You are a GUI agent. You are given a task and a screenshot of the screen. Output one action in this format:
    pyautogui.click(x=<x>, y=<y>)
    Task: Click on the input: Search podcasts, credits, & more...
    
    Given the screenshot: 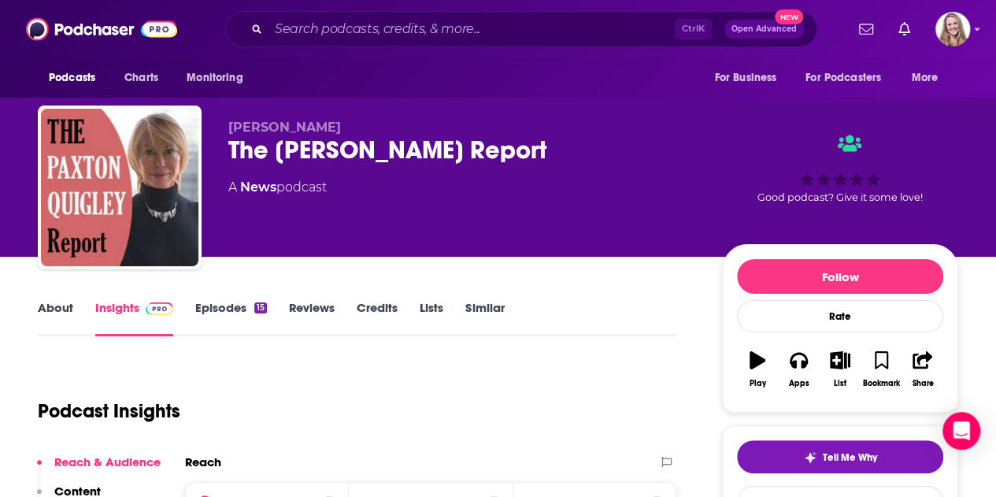 What is the action you would take?
    pyautogui.click(x=472, y=29)
    